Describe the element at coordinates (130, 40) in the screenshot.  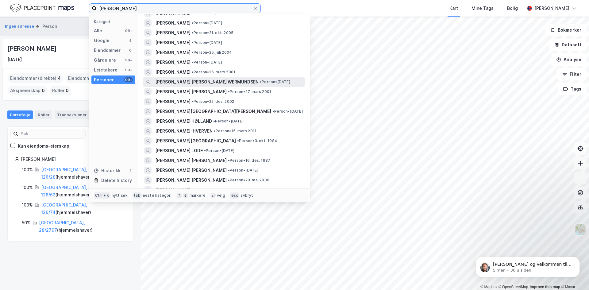
I see `div: 5` at that location.